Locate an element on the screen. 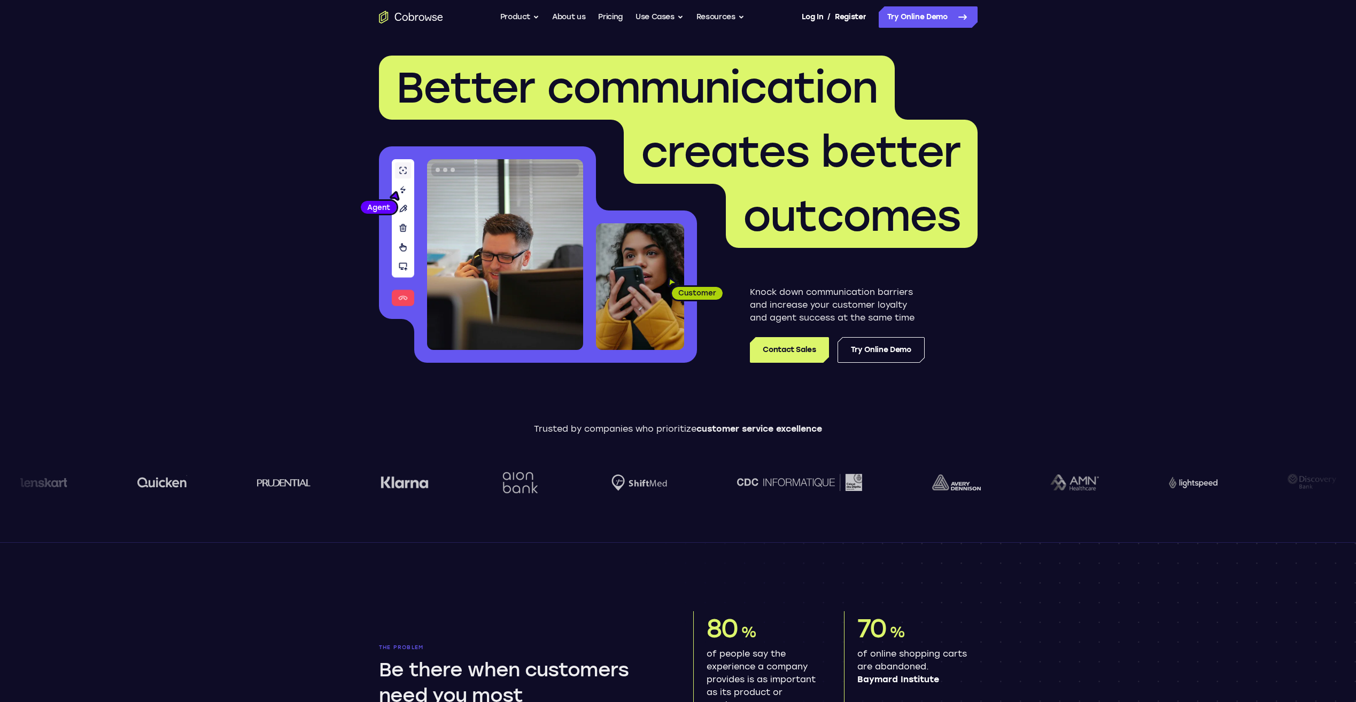 Image resolution: width=1356 pixels, height=702 pixels. img: Aion Bank is located at coordinates (520, 483).